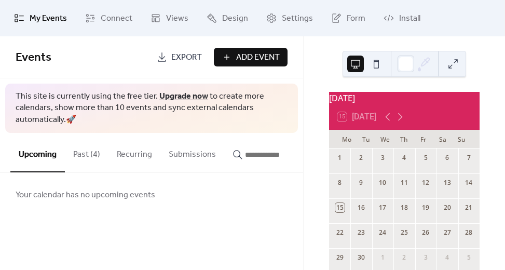 The image size is (505, 270). What do you see at coordinates (423, 139) in the screenshot?
I see `div: Fr` at bounding box center [423, 139].